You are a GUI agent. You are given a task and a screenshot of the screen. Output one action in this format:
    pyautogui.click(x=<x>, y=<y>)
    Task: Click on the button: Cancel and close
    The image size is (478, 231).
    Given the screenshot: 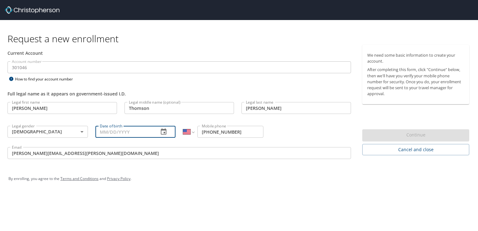 What is the action you would take?
    pyautogui.click(x=416, y=150)
    